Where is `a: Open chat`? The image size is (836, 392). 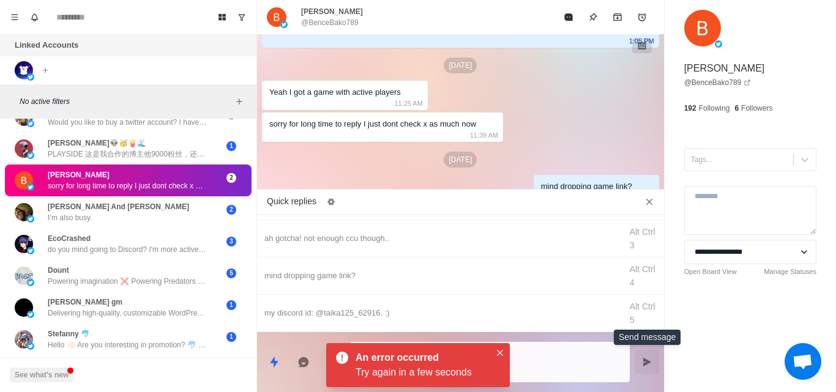
a: Open chat is located at coordinates (803, 362).